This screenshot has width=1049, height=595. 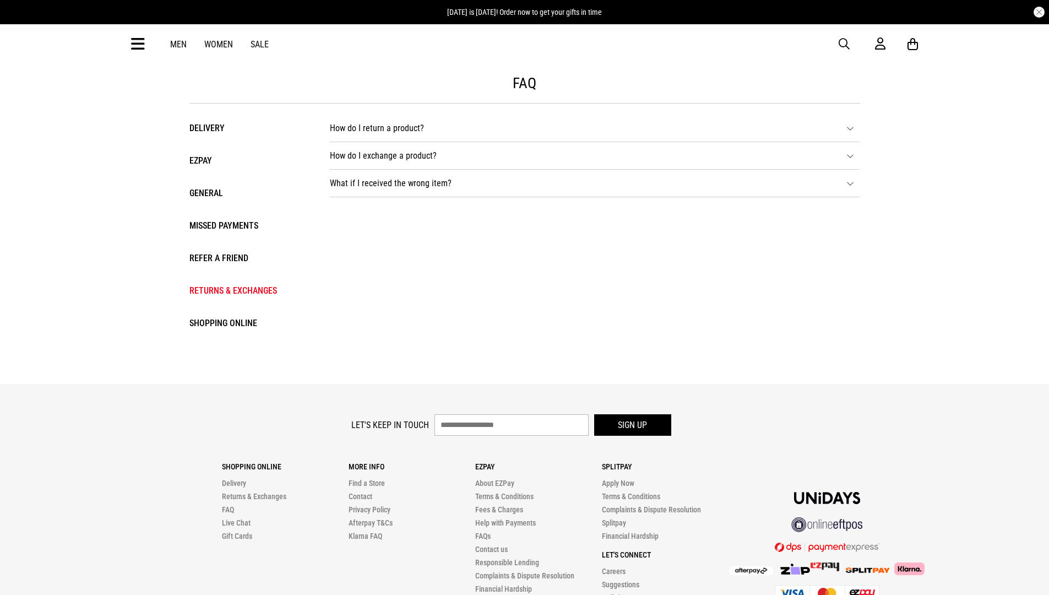 I want to click on a: Fees & Charges, so click(x=499, y=510).